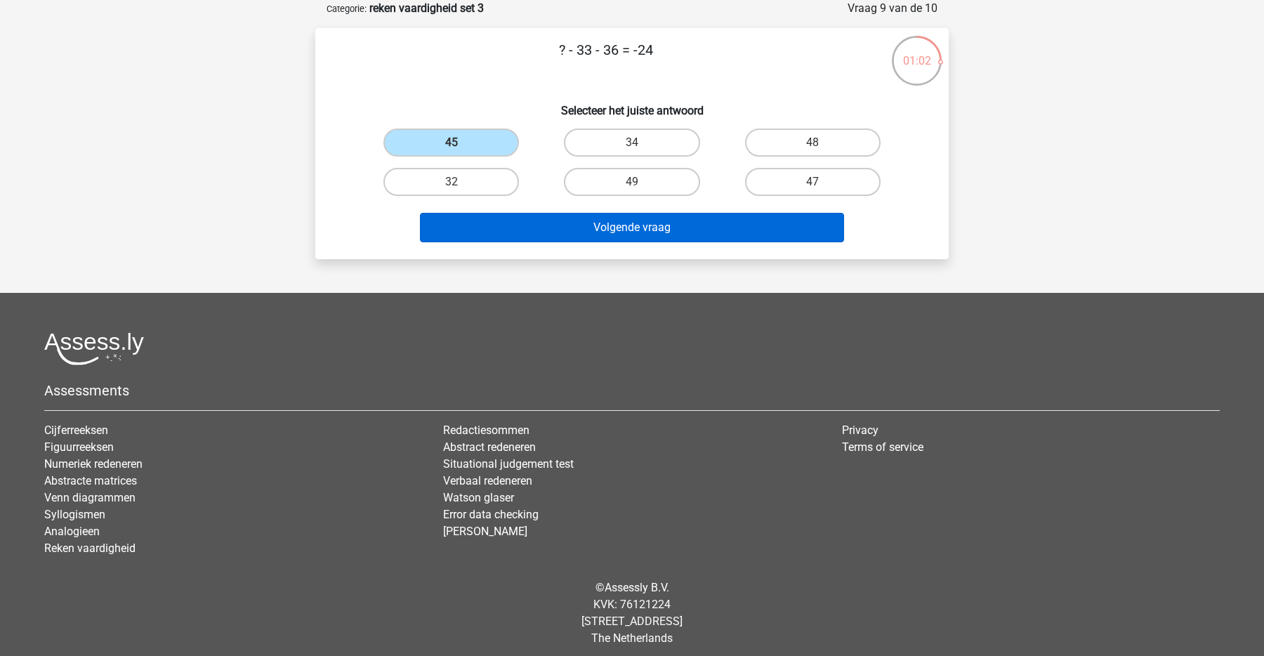 The width and height of the screenshot is (1264, 656). I want to click on img: Assessly logo, so click(94, 348).